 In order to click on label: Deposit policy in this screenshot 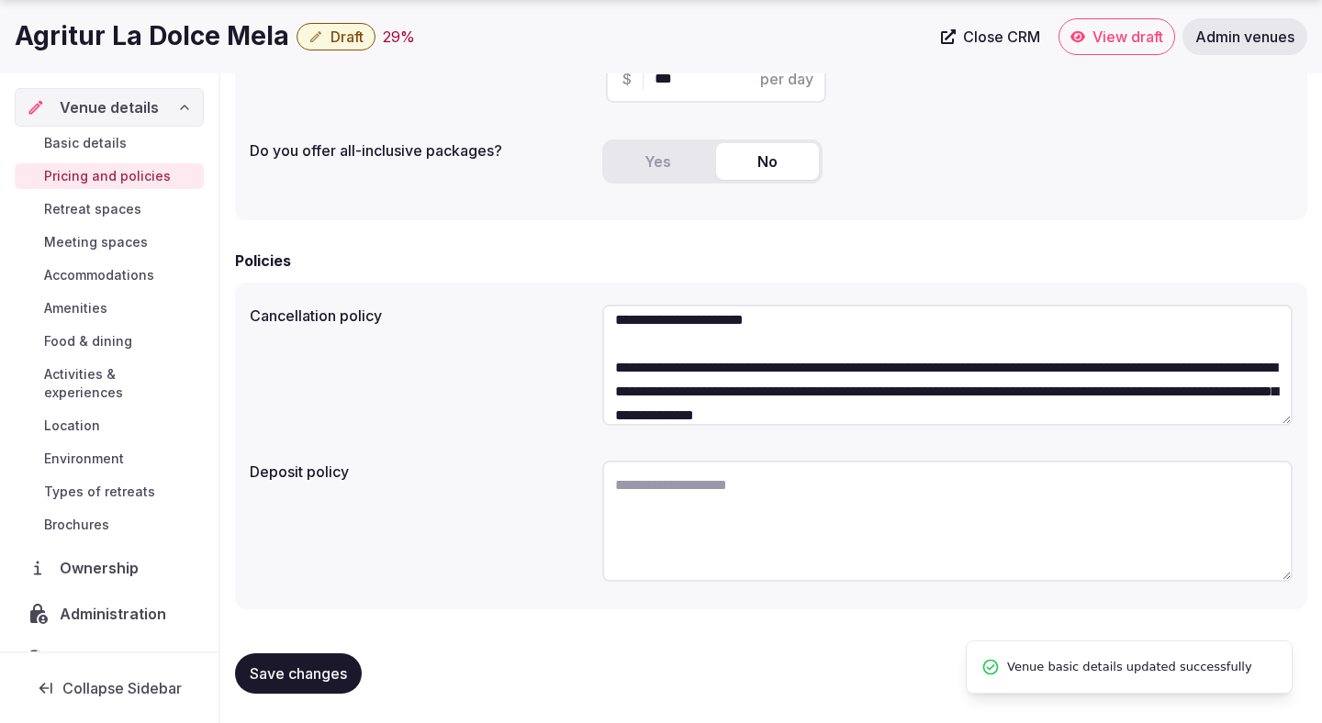, I will do `click(418, 472)`.